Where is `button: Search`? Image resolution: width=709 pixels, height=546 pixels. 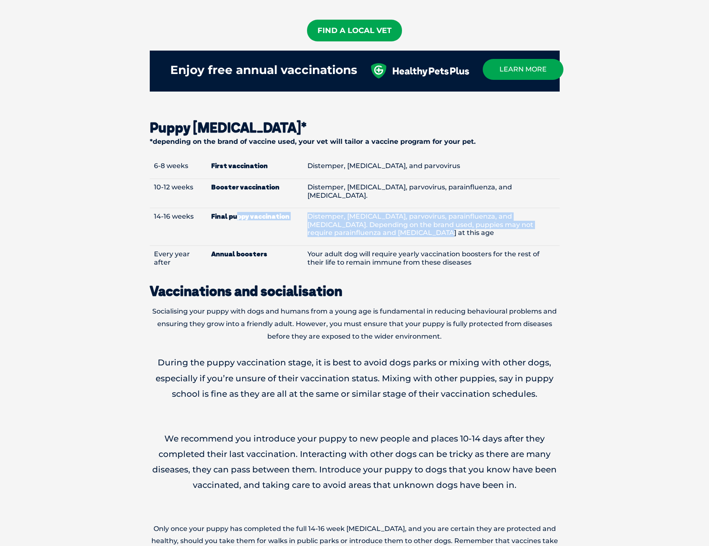
button: Search is located at coordinates (697, 42).